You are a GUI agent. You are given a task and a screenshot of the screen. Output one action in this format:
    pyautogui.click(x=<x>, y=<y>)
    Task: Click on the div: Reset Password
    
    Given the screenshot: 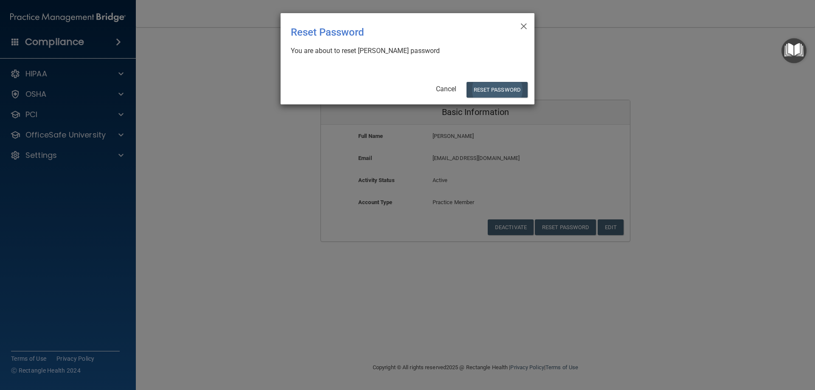 What is the action you would take?
    pyautogui.click(x=390, y=32)
    